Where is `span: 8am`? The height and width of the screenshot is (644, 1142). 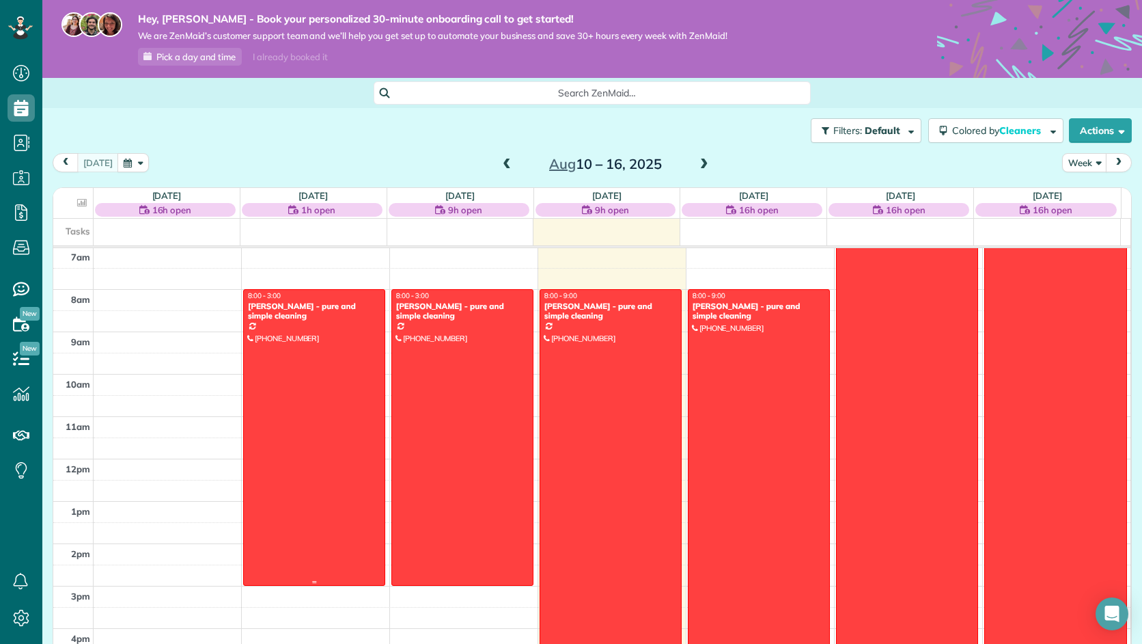
span: 8am is located at coordinates (81, 299).